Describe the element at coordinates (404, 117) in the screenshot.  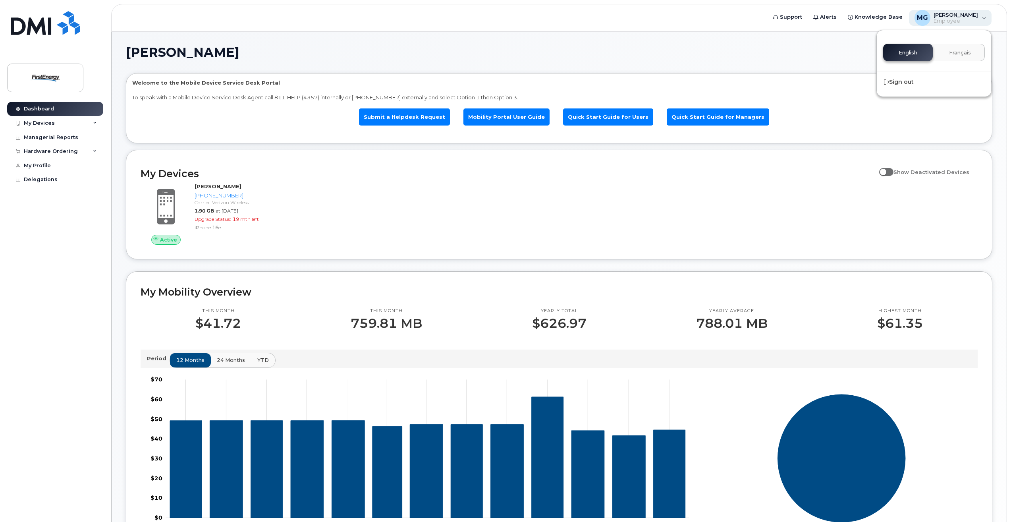
I see `a: Submit a Helpdesk Request` at that location.